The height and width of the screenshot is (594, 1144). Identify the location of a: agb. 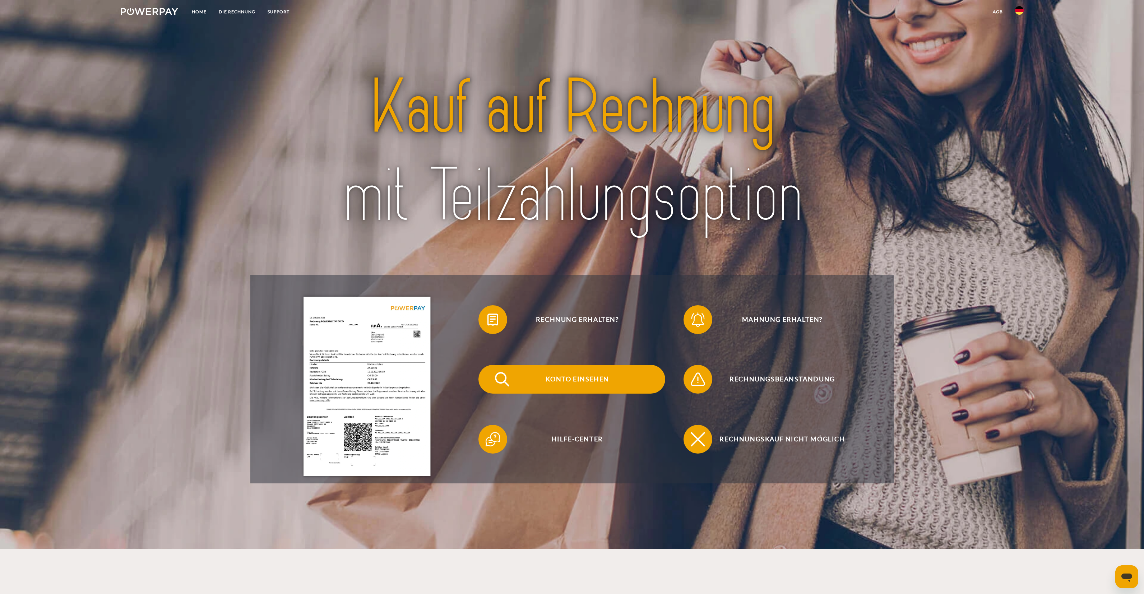
(997, 12).